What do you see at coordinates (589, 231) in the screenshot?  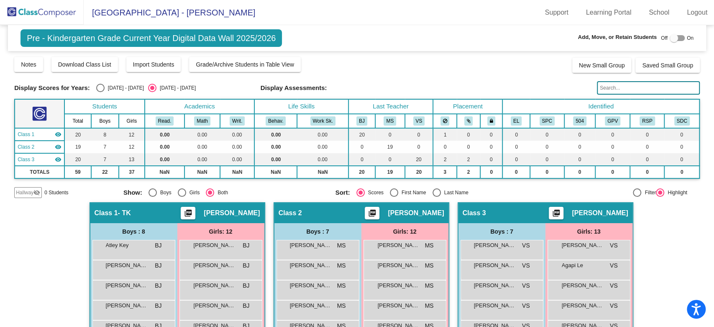 I see `div: Girls: 13` at bounding box center [589, 231].